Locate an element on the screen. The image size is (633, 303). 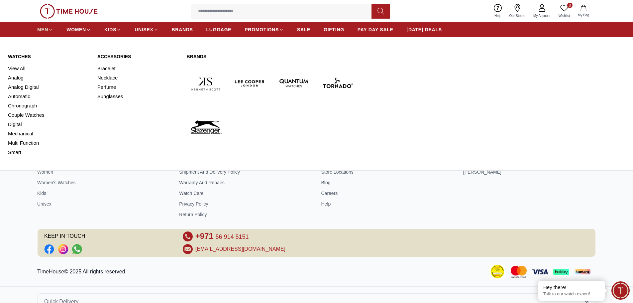
a: Store Locations is located at coordinates (388, 172).